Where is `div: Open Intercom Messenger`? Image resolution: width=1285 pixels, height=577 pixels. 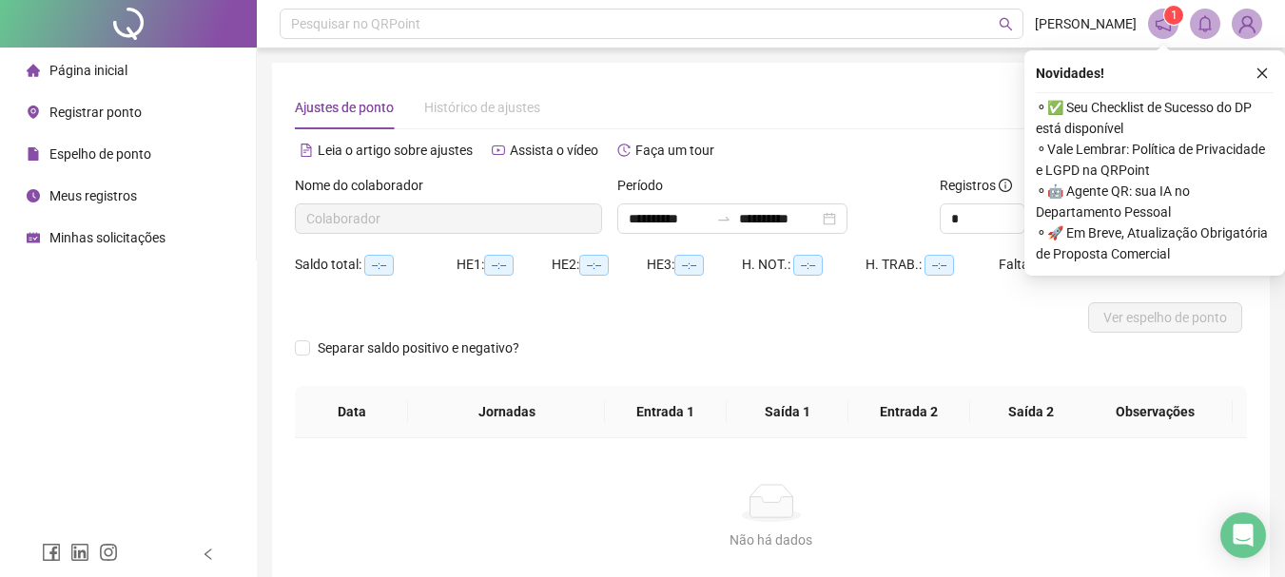 div: Open Intercom Messenger is located at coordinates (1243, 536).